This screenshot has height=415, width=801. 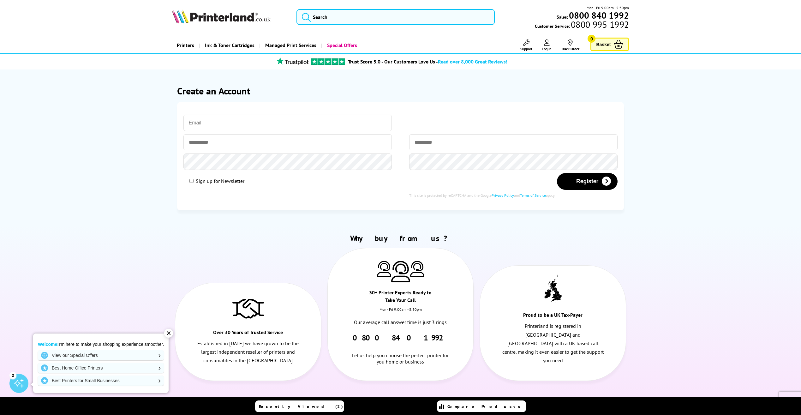 What do you see at coordinates (513, 195) in the screenshot?
I see `div: This site is protected by reCAPTCHA and the Google and apply.` at bounding box center [513, 195].